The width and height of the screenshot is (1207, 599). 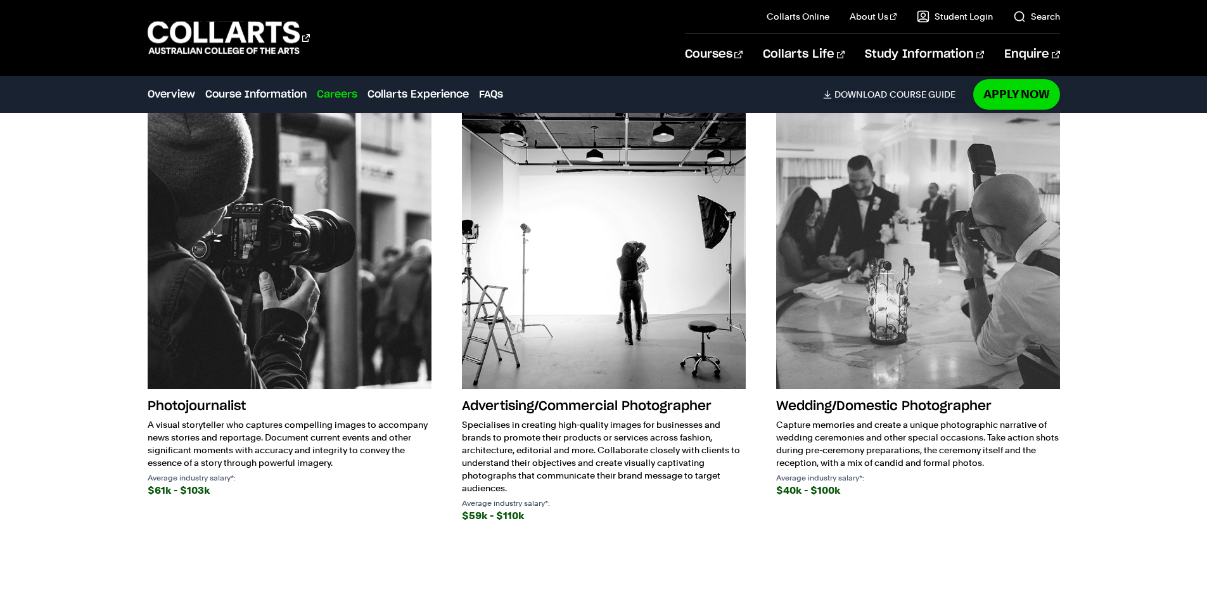 What do you see at coordinates (955, 16) in the screenshot?
I see `a: Student Login` at bounding box center [955, 16].